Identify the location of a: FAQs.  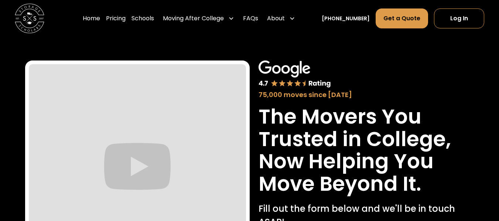
(251, 18).